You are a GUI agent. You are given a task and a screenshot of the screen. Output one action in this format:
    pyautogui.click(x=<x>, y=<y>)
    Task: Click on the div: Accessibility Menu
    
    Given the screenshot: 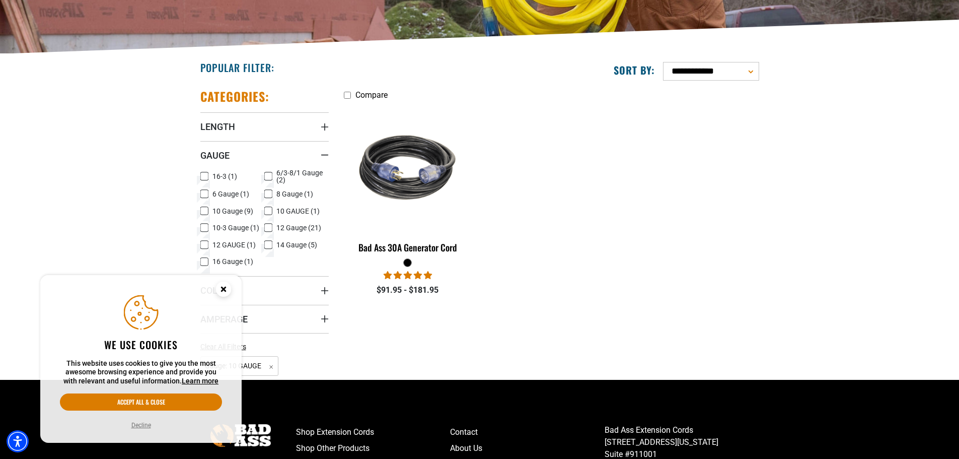 What is the action you would take?
    pyautogui.click(x=18, y=441)
    